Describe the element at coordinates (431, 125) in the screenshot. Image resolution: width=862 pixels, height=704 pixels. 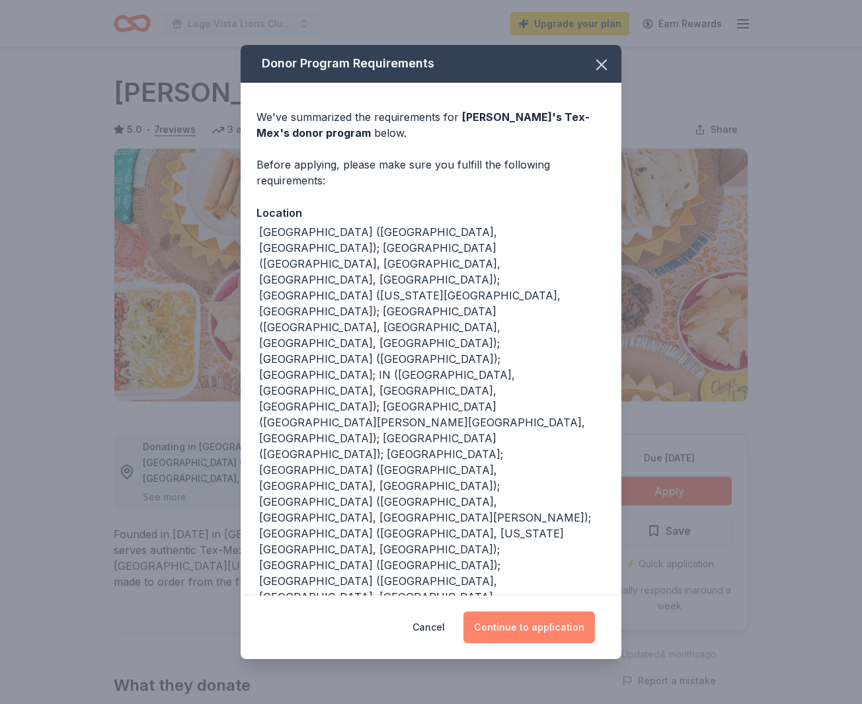
I see `div: We've summarized the requirements for below.` at that location.